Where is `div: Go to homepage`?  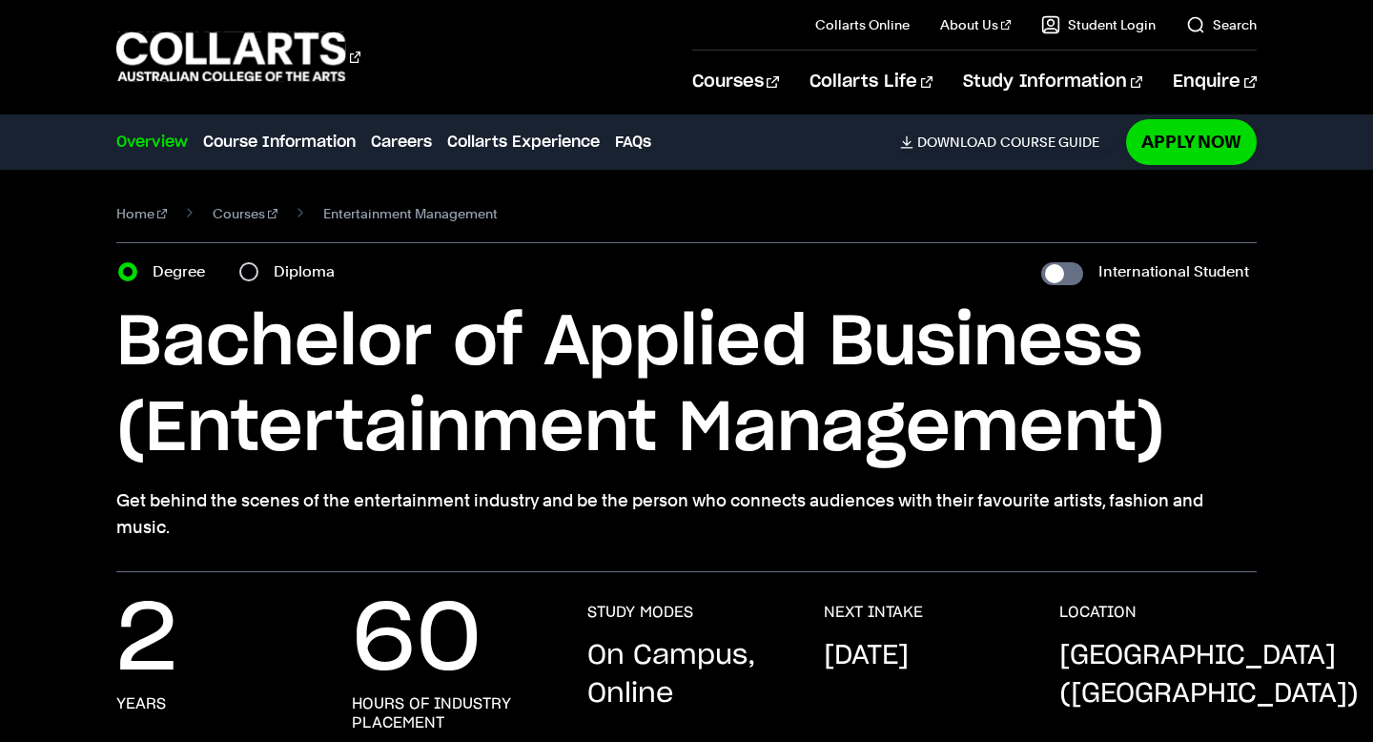 div: Go to homepage is located at coordinates (238, 56).